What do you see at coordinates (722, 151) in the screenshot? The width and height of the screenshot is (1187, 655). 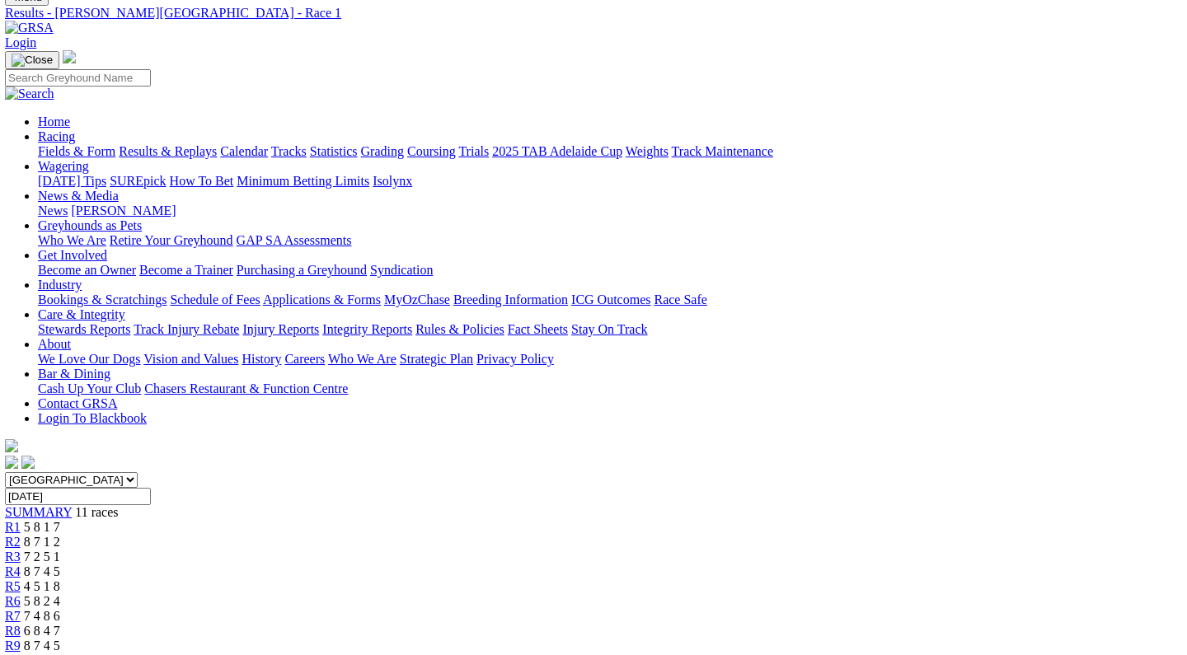 I see `a: Track Maintenance` at bounding box center [722, 151].